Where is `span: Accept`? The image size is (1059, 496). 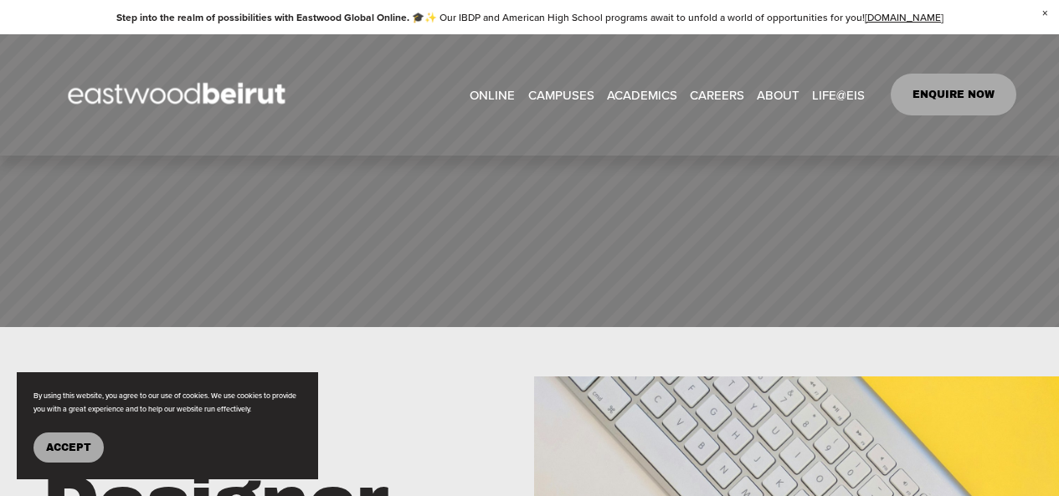 span: Accept is located at coordinates (69, 448).